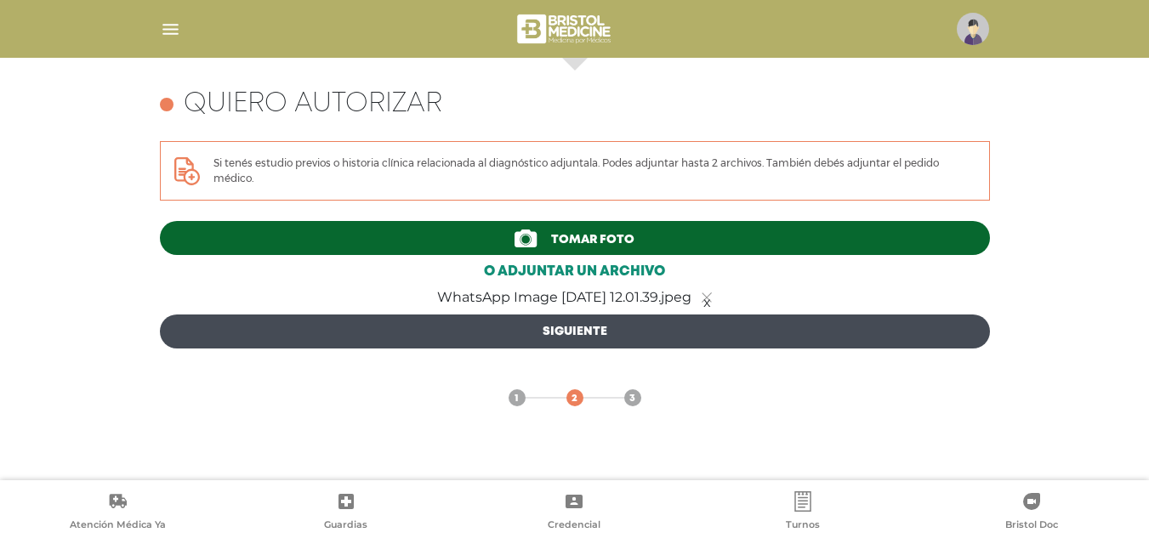 This screenshot has height=538, width=1149. What do you see at coordinates (575, 272) in the screenshot?
I see `a: o adjuntar un archivo` at bounding box center [575, 272].